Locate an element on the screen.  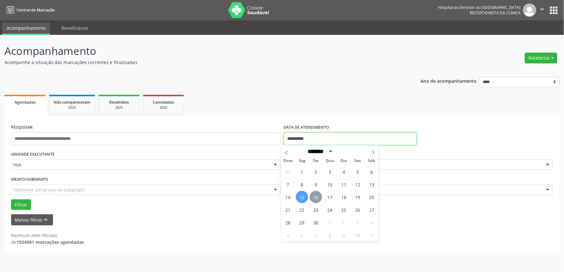
span: Setembro 3, 2025 is located at coordinates (330, 172).